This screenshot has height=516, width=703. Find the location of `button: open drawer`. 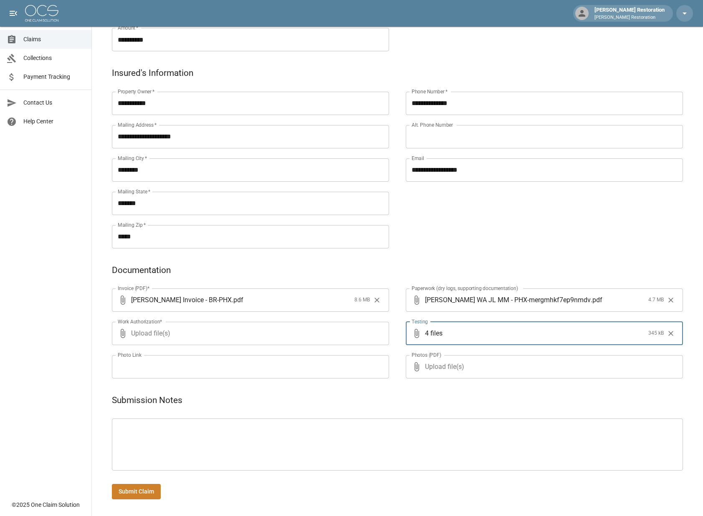

button: open drawer is located at coordinates (13, 13).